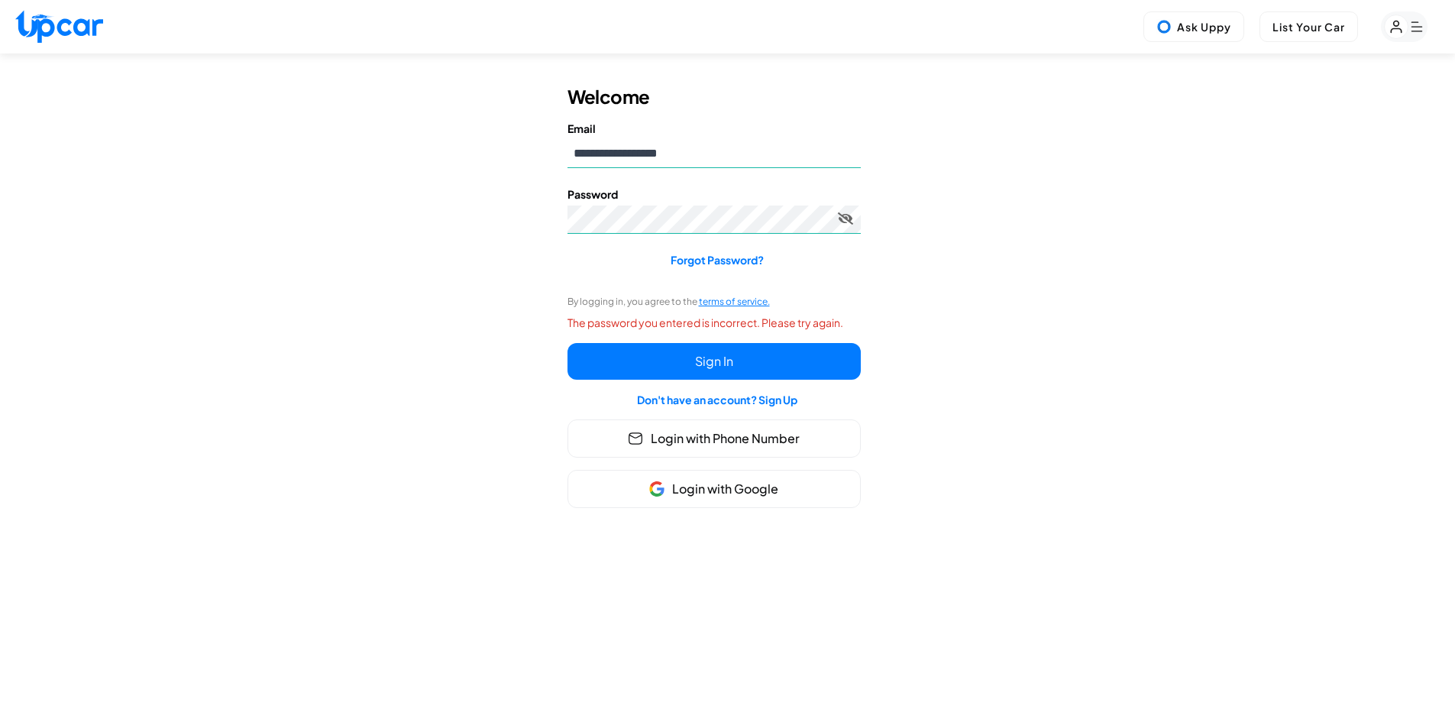 This screenshot has height=722, width=1455. I want to click on span: terms of service., so click(734, 301).